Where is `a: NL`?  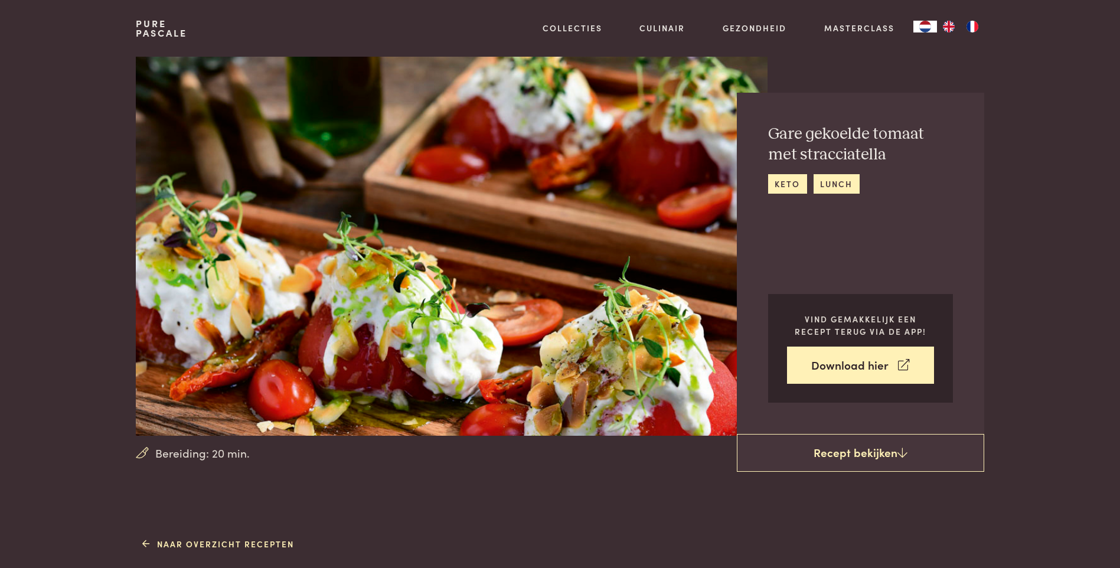 a: NL is located at coordinates (925, 27).